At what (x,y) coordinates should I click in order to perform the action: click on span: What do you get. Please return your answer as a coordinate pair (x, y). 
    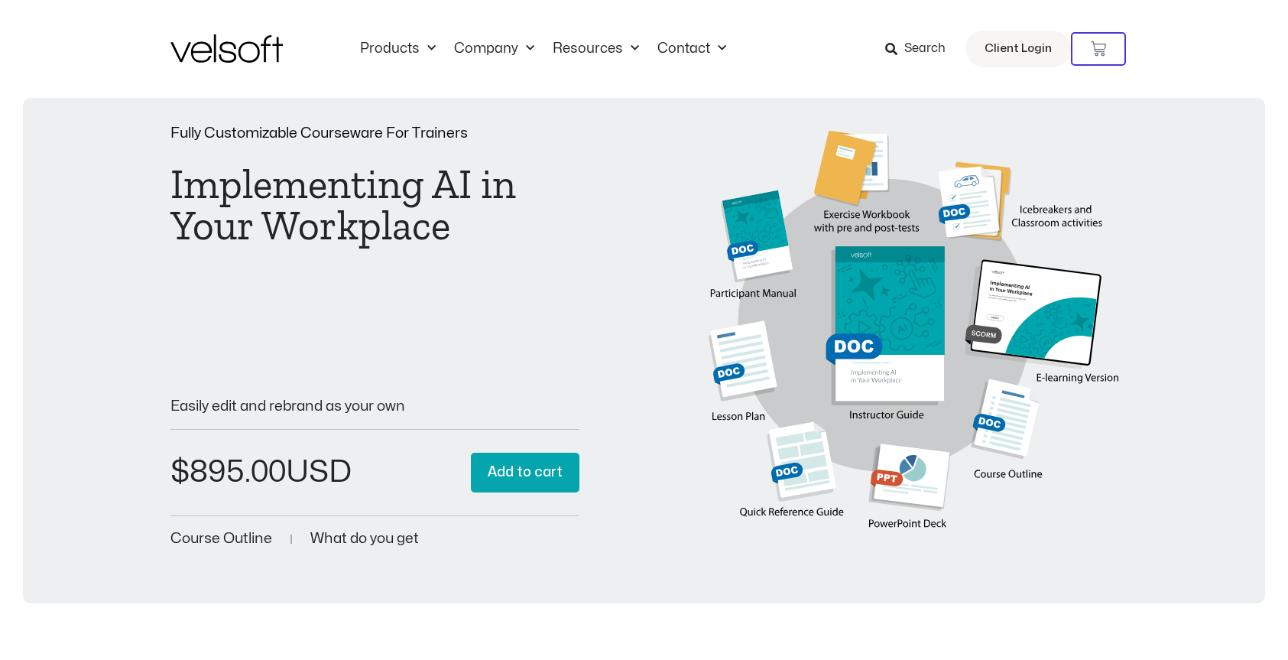
    Looking at the image, I should click on (365, 538).